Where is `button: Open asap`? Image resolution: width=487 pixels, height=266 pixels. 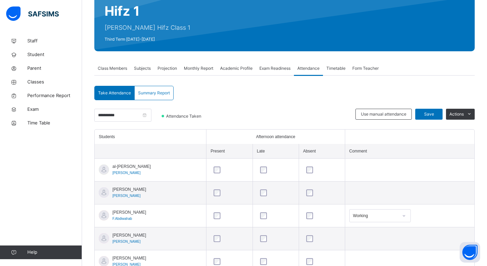
button: Open asap is located at coordinates (470, 252).